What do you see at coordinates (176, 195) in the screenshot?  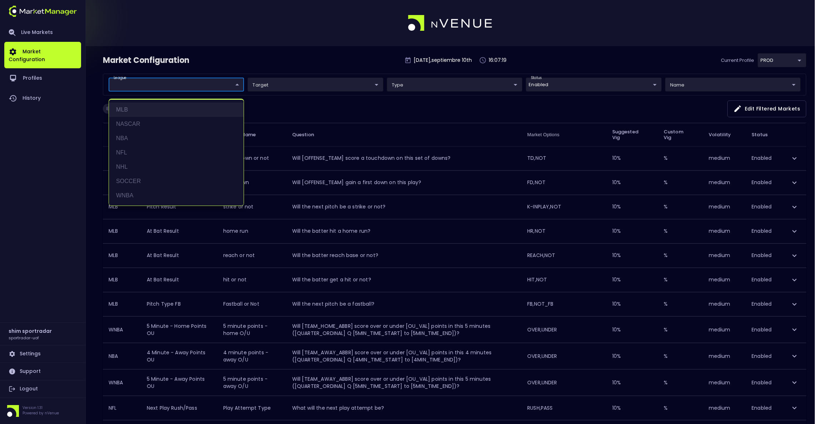 I see `li: WNBA` at bounding box center [176, 195].